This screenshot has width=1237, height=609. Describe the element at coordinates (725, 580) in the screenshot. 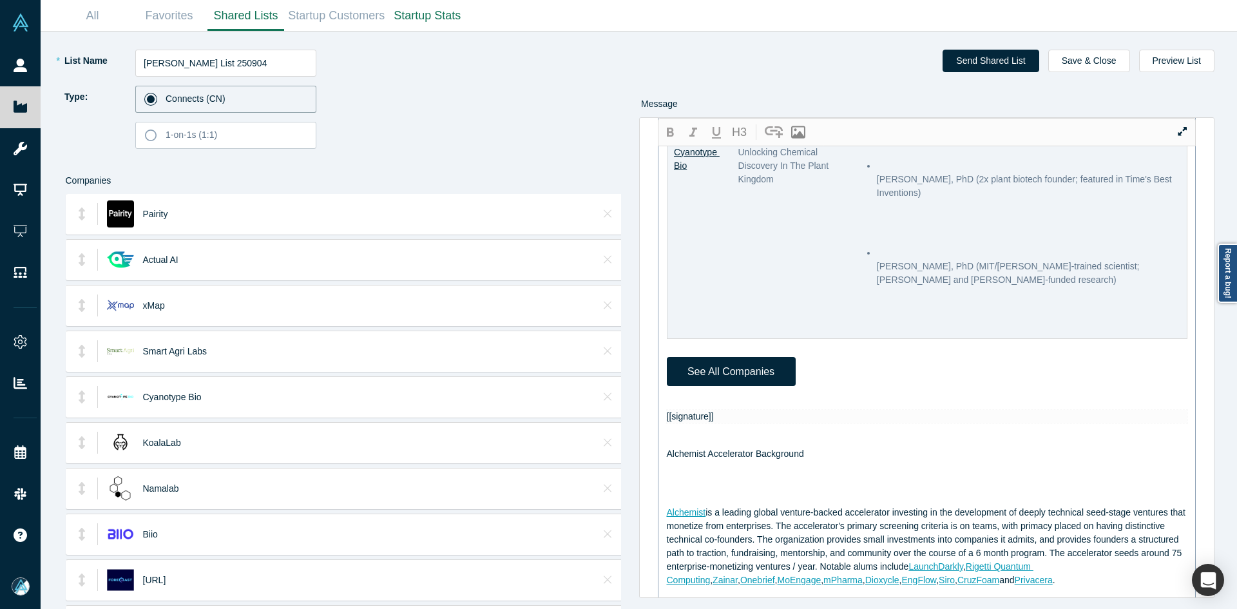

I see `a: Zainar` at that location.